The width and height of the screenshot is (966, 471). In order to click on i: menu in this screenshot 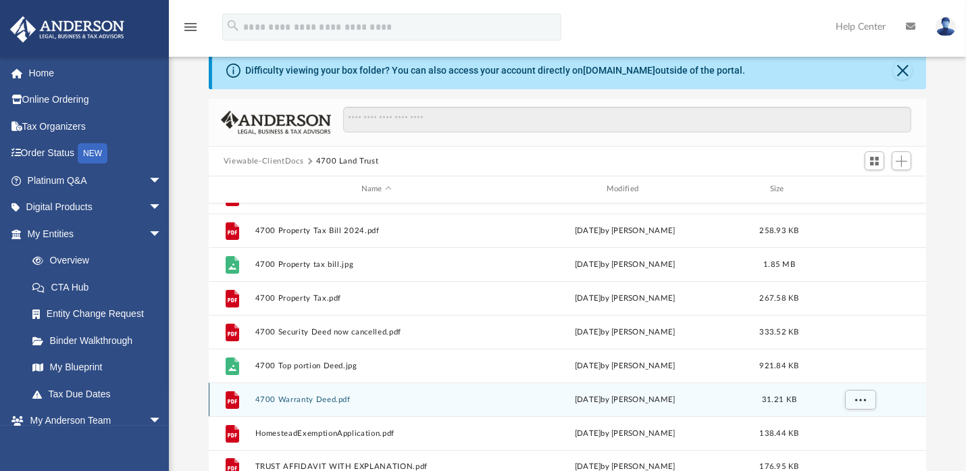, I will do `click(190, 27)`.